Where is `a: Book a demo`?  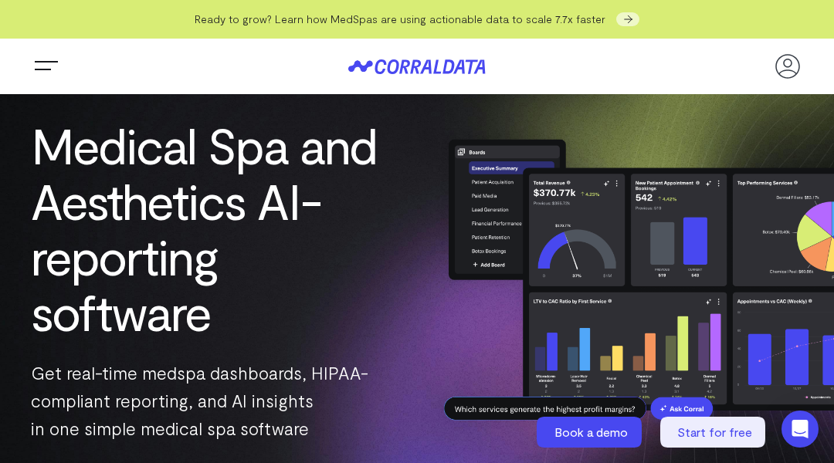 a: Book a demo is located at coordinates (591, 432).